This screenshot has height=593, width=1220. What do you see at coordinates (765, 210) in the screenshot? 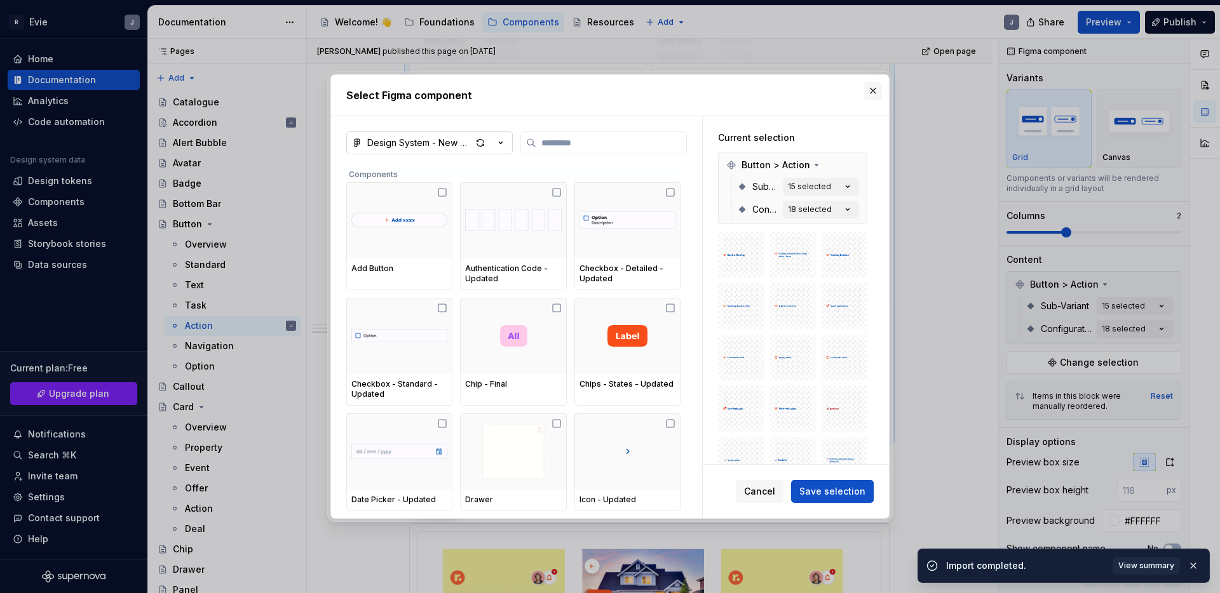
I see `span: Configuration` at bounding box center [765, 210].